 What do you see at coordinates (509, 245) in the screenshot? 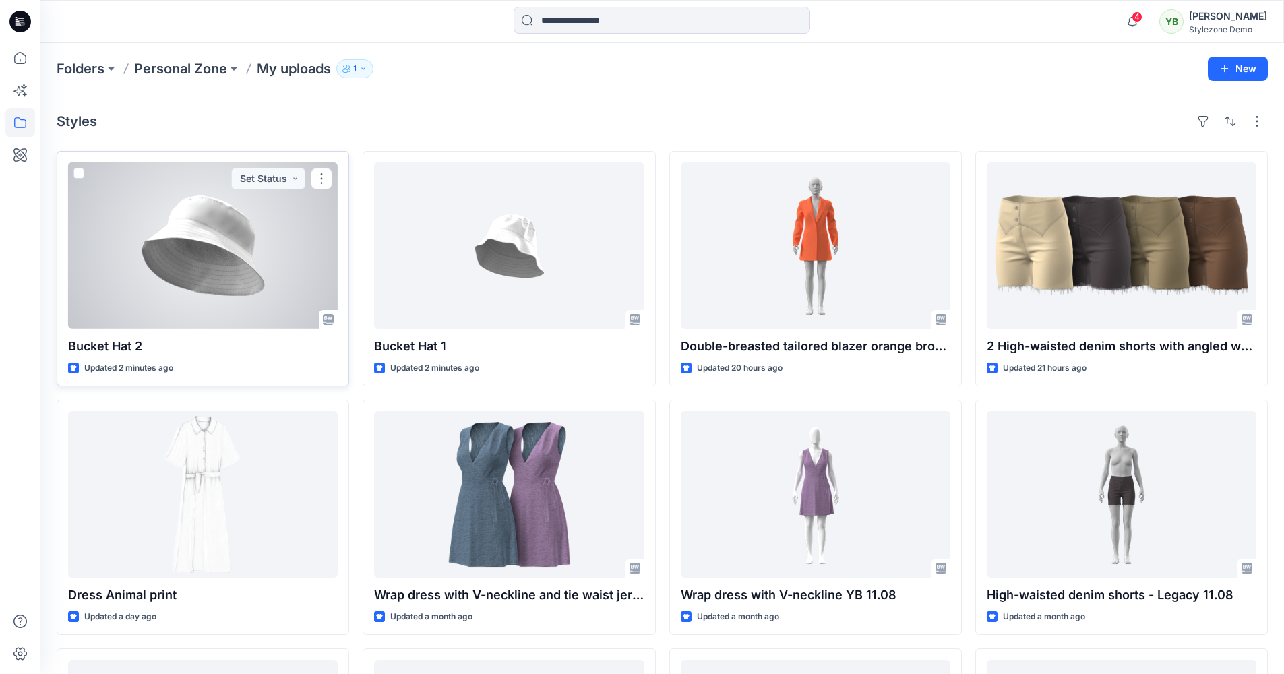
I see `a: Bucket Hat 1` at bounding box center [509, 245].